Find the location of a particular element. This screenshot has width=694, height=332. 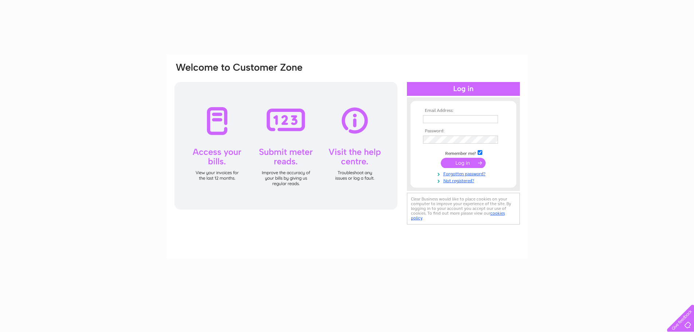

td: Remember me? is located at coordinates (463, 153).